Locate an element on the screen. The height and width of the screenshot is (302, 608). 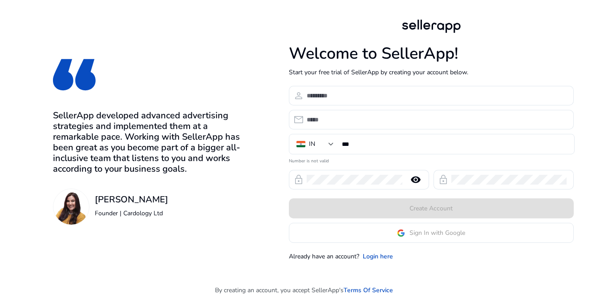
p: Founder | Cardology Ltd is located at coordinates (131, 213).